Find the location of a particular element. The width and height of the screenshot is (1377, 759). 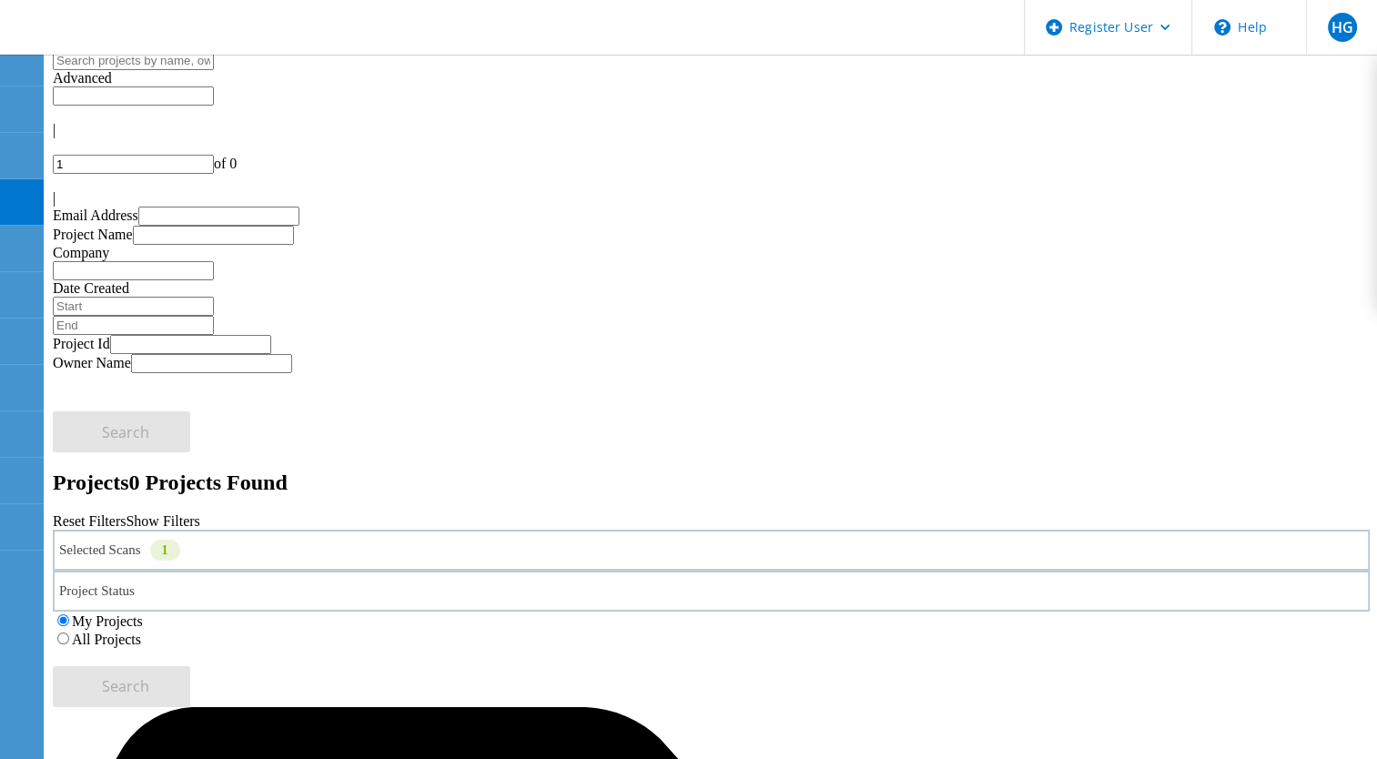

label: Project Name is located at coordinates (93, 234).